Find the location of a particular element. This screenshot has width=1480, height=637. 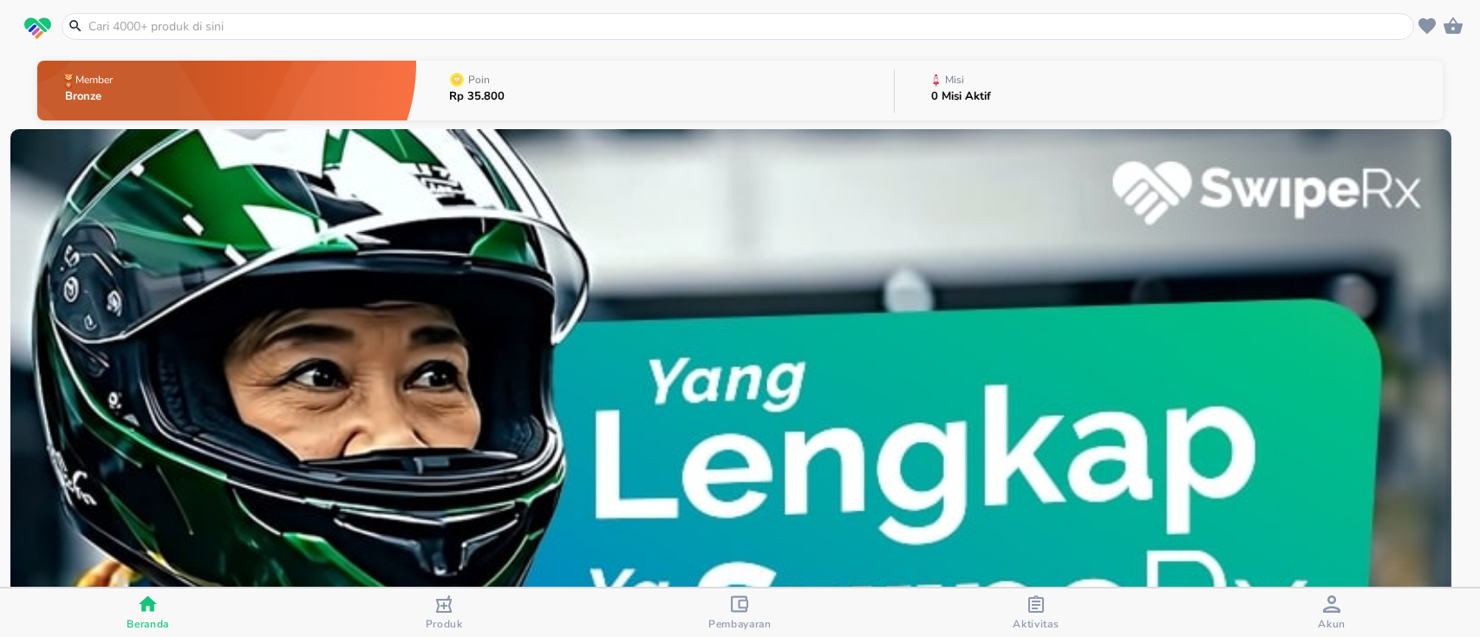

p: Poin is located at coordinates (478, 80).